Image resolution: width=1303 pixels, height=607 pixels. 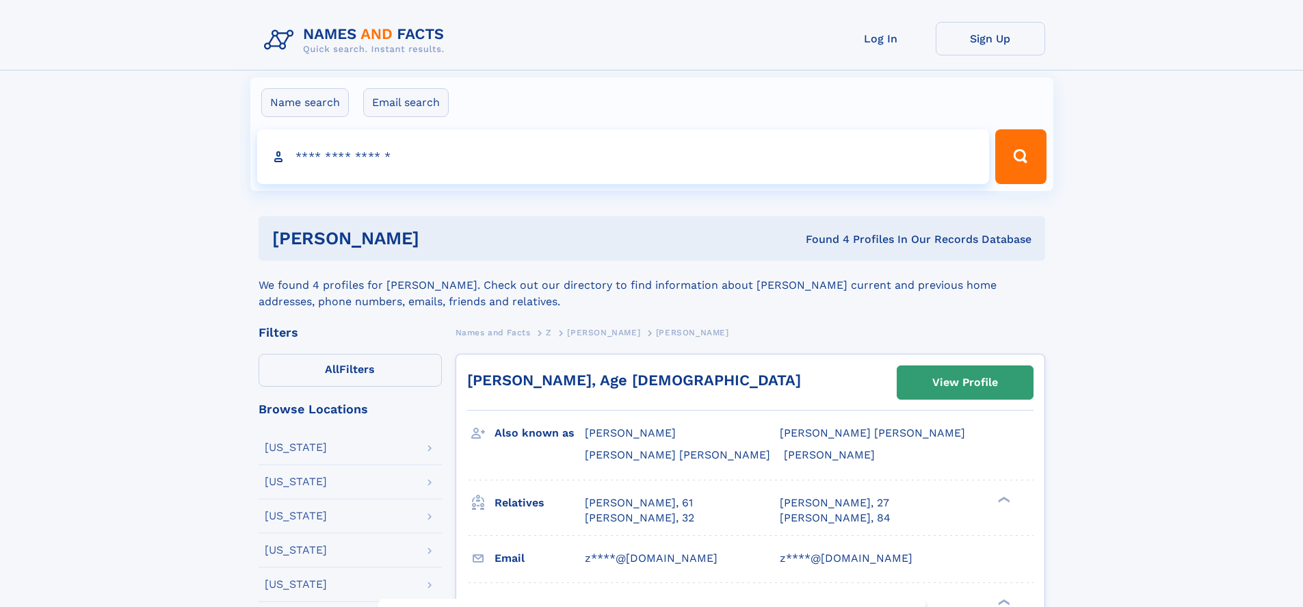 I want to click on div: Found 4 Profiles In Our Records Database, so click(x=821, y=239).